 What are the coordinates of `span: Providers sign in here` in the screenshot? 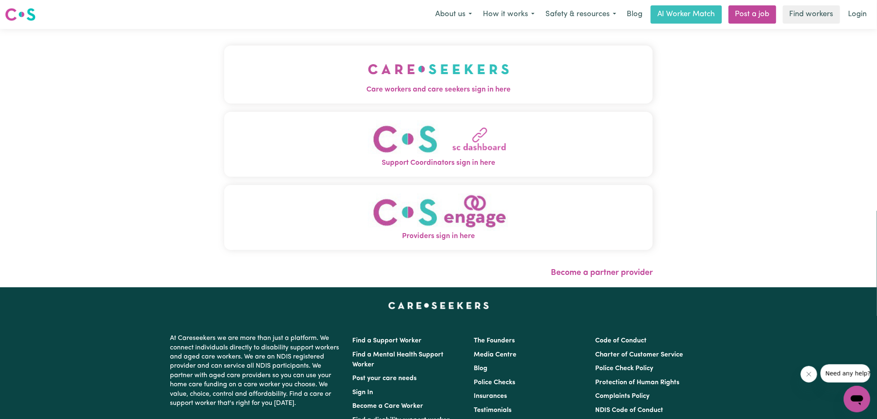 It's located at (438, 237).